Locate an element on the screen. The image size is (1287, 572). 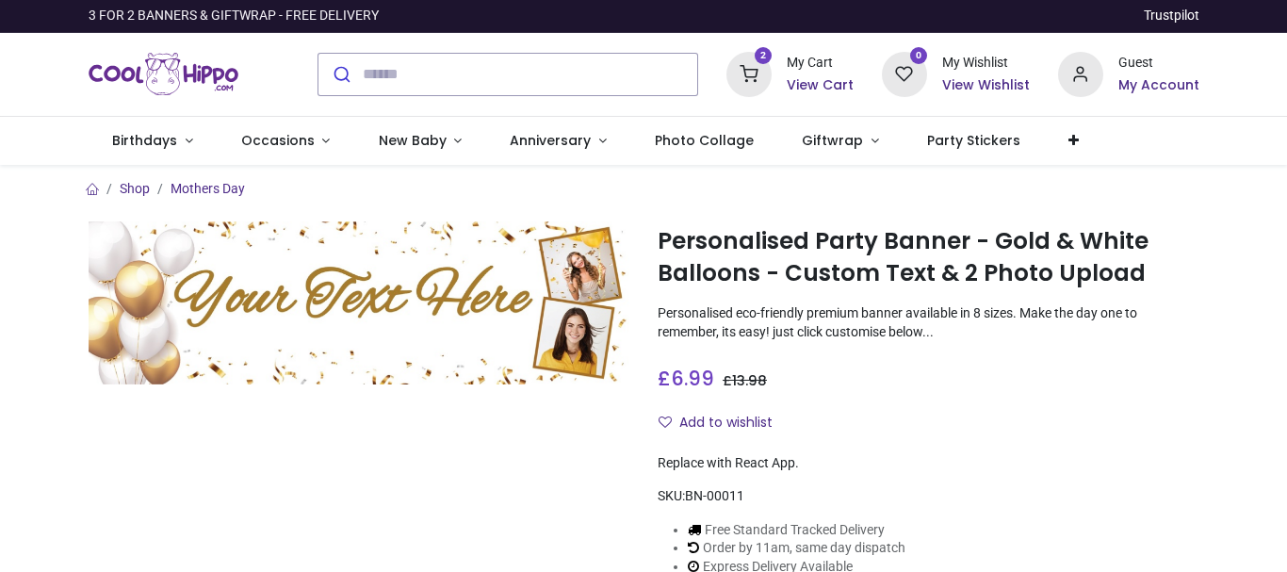
button: Submit is located at coordinates (340, 74).